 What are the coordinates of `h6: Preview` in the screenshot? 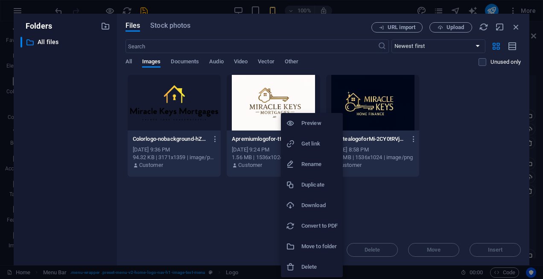 It's located at (320, 123).